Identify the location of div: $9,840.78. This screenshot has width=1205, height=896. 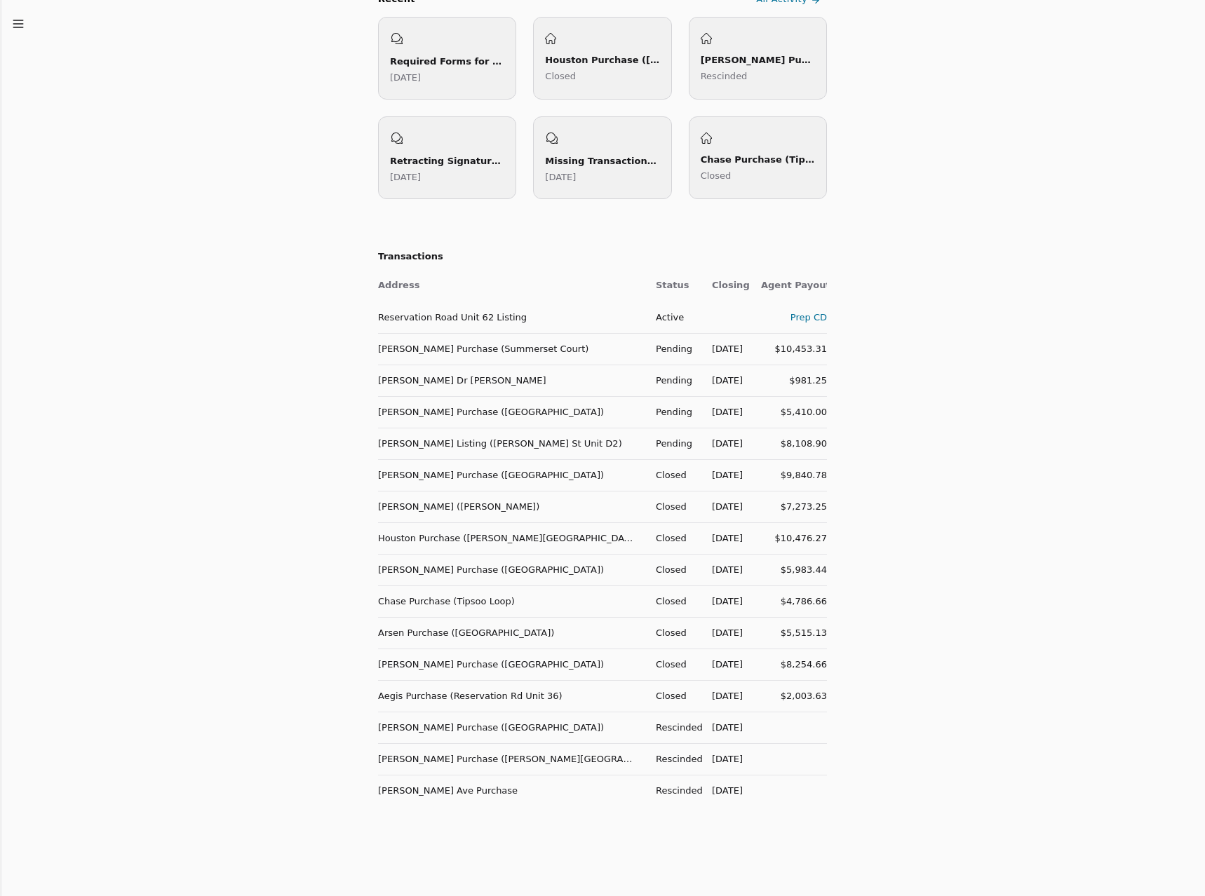
(794, 475).